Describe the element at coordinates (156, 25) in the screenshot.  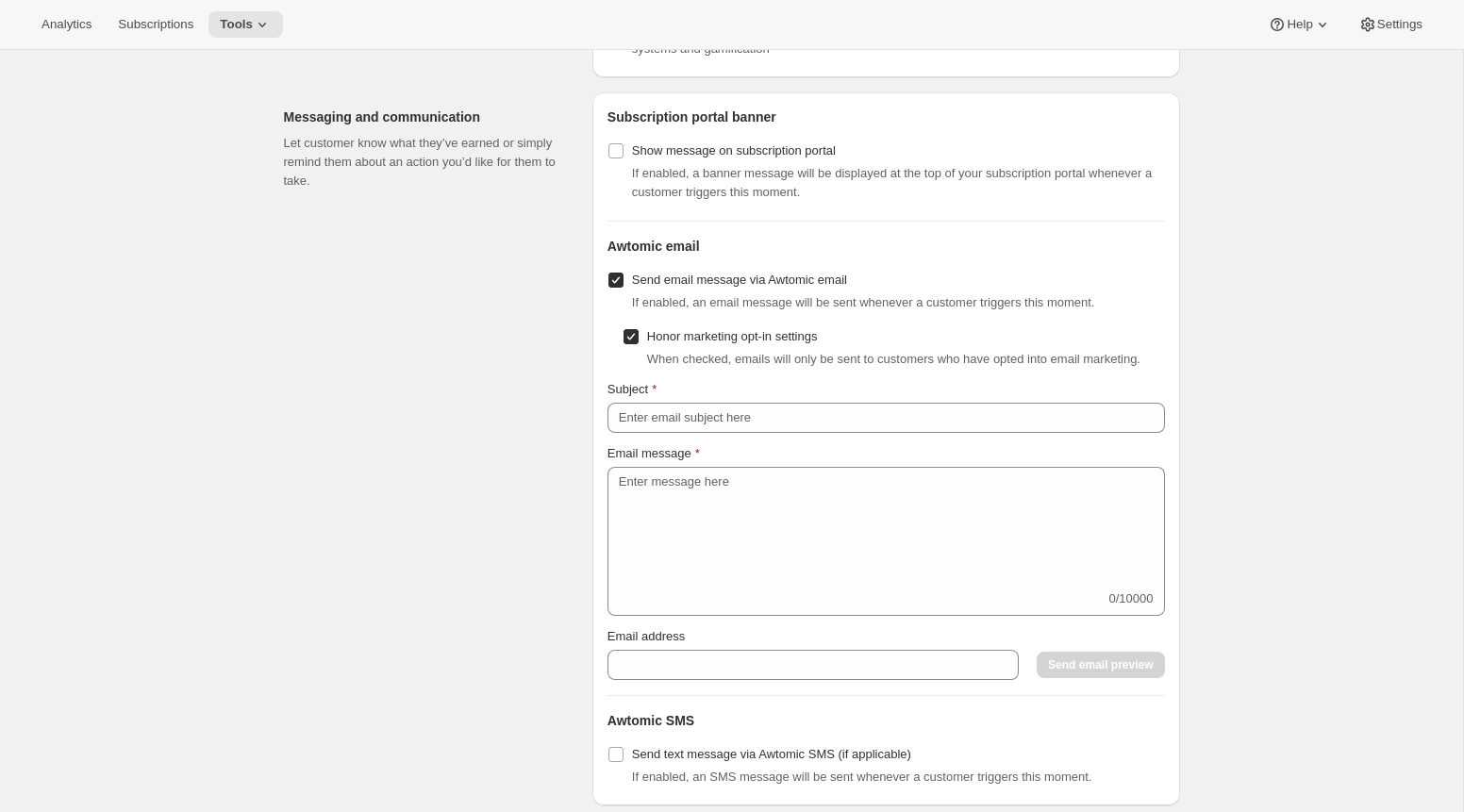
I see `span: Subscriptions` at that location.